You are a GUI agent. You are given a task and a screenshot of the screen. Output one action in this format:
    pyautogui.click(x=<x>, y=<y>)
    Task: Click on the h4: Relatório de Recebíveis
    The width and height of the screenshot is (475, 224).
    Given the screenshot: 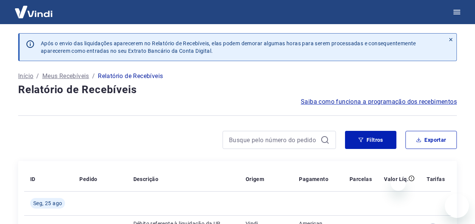 What is the action you would take?
    pyautogui.click(x=237, y=90)
    